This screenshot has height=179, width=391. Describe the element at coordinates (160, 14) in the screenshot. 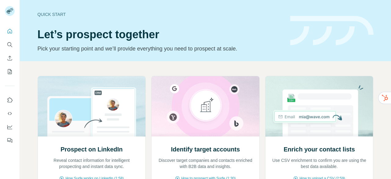

I see `div: Quick start` at that location.